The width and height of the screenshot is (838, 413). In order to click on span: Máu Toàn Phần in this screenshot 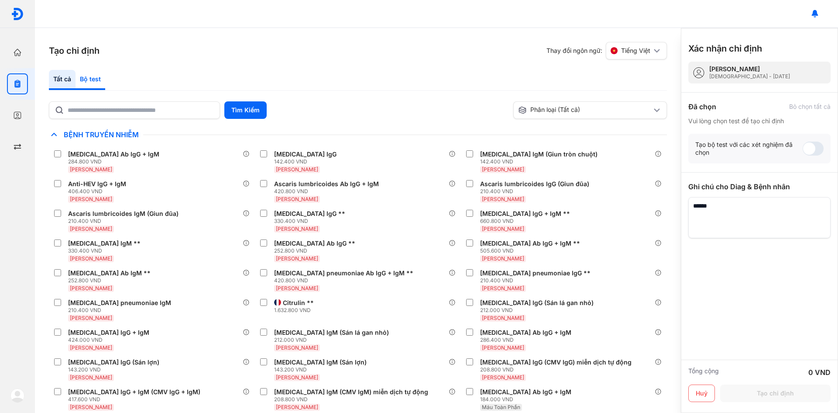, I will do `click(501, 406)`.